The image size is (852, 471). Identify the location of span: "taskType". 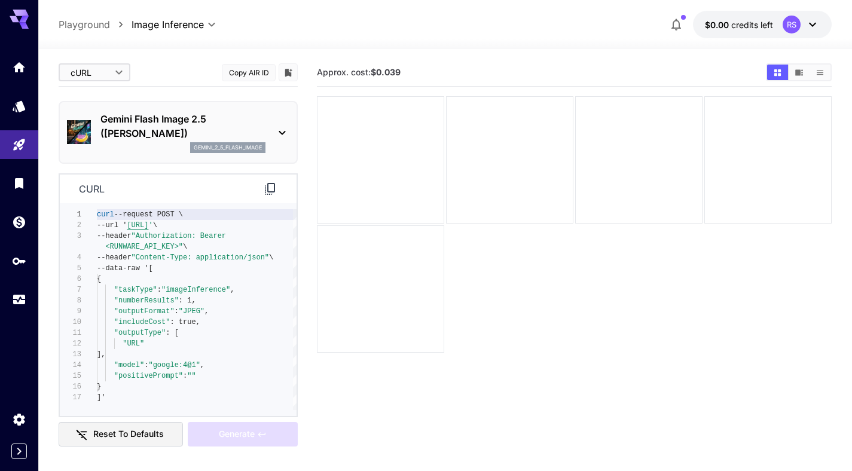
(136, 290).